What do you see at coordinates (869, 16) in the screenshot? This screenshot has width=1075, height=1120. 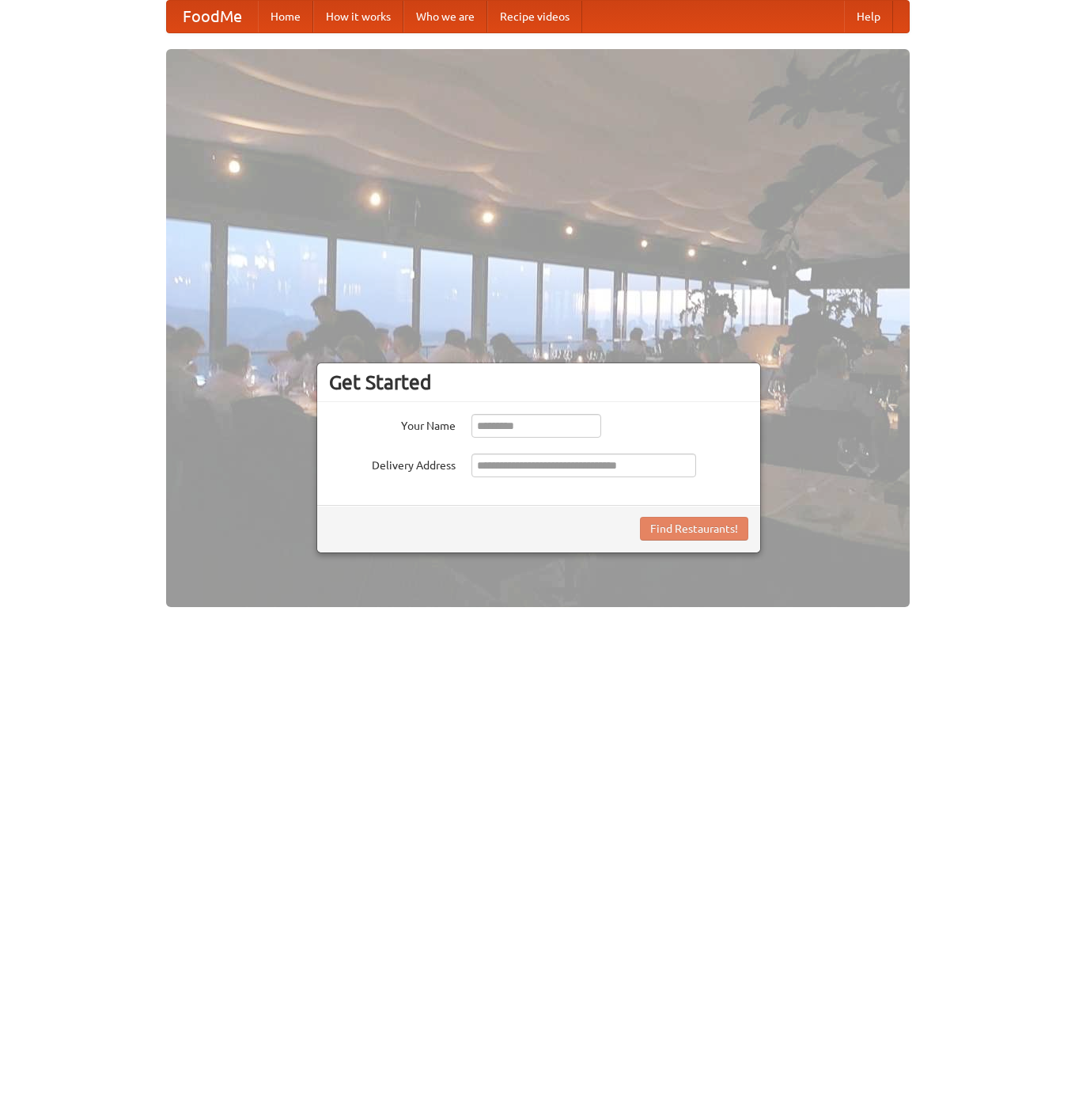 I see `a: Help` at bounding box center [869, 16].